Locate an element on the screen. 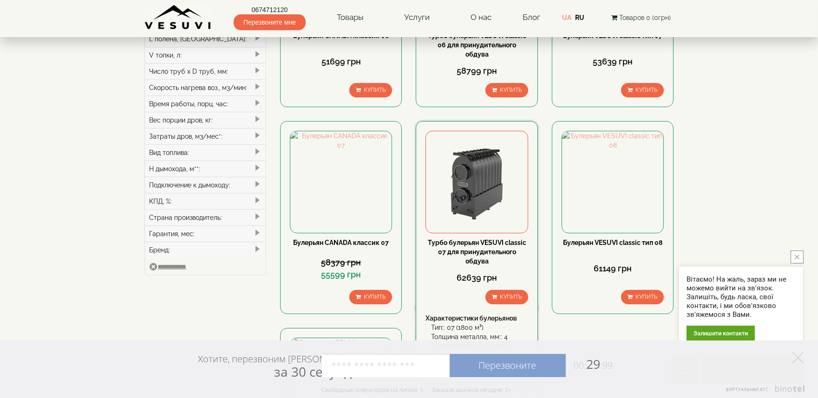 Image resolution: width=818 pixels, height=398 pixels. span: Перезвоните мне is located at coordinates (269, 22).